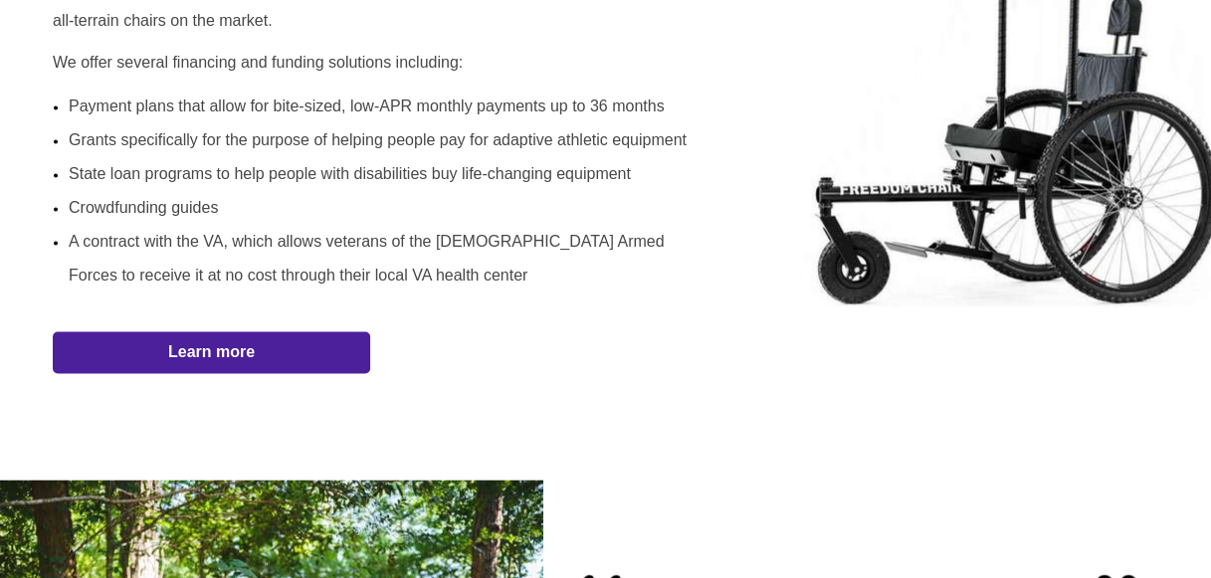  I want to click on strong: Learn more, so click(211, 351).